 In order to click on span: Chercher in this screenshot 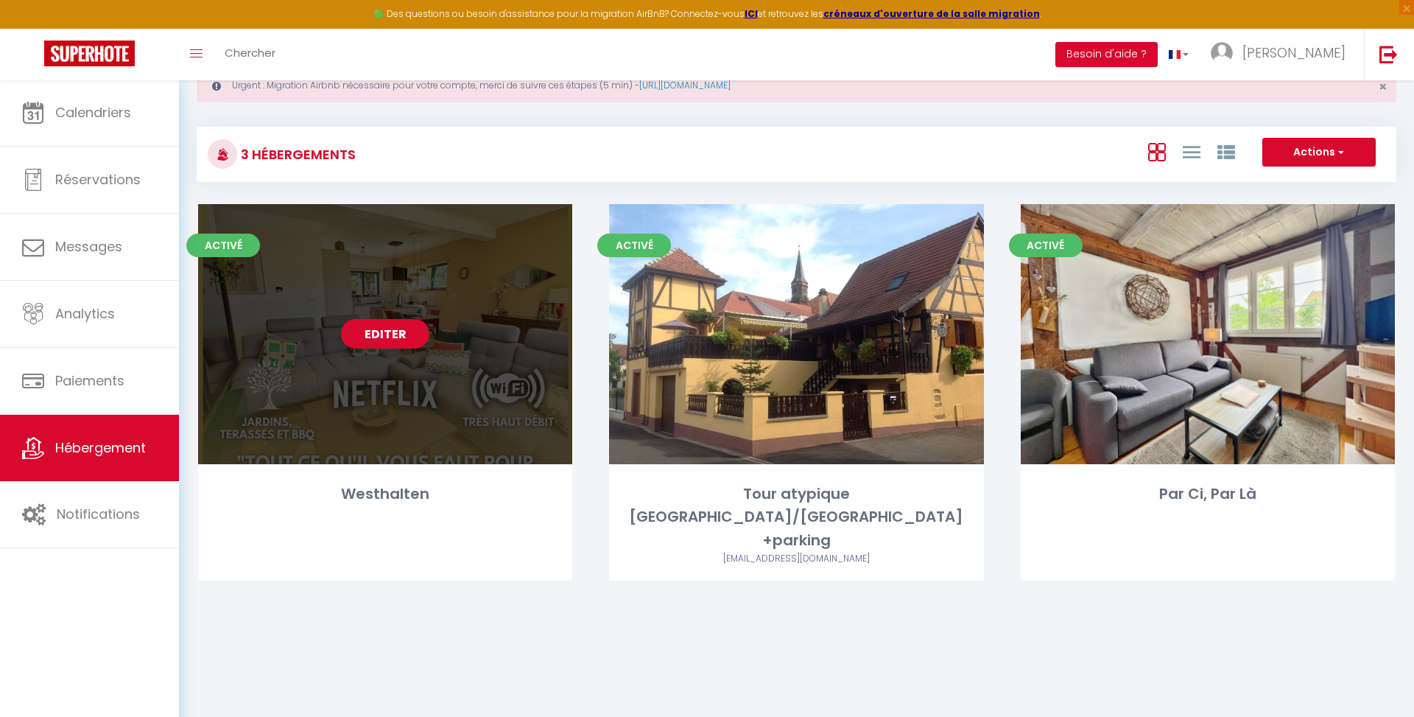, I will do `click(250, 52)`.